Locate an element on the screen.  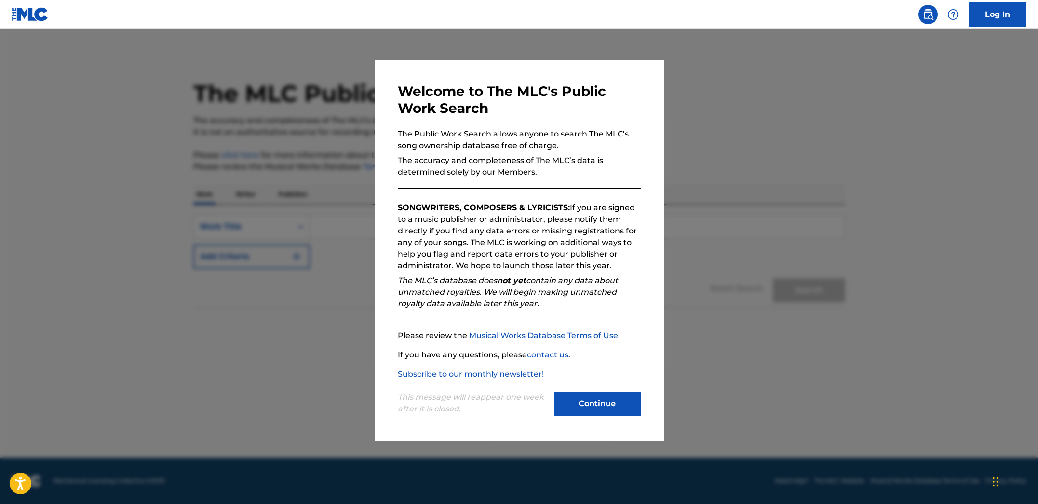
img: help is located at coordinates (953, 14).